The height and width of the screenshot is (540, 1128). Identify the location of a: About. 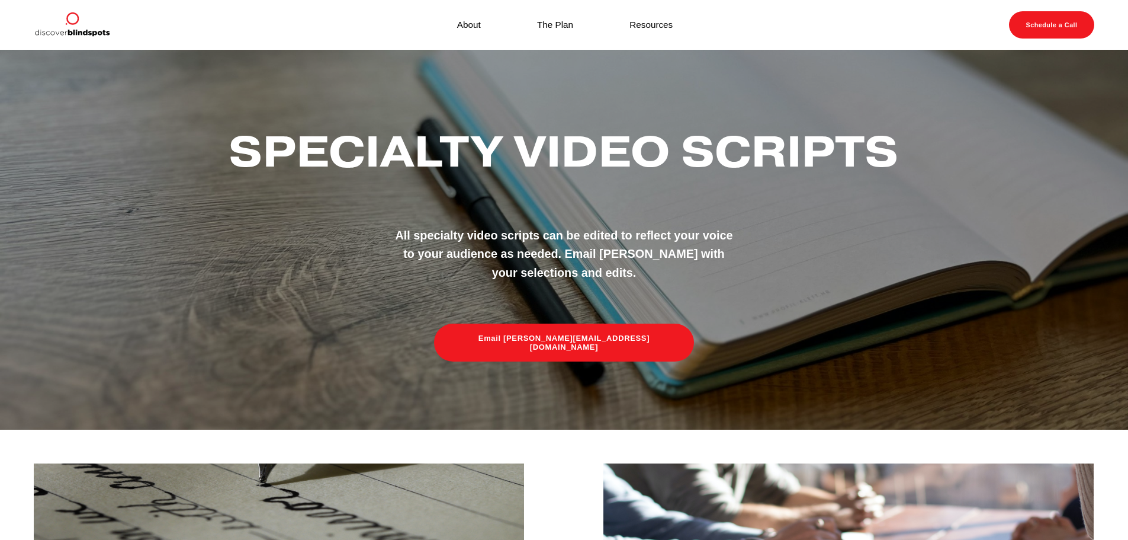
(469, 24).